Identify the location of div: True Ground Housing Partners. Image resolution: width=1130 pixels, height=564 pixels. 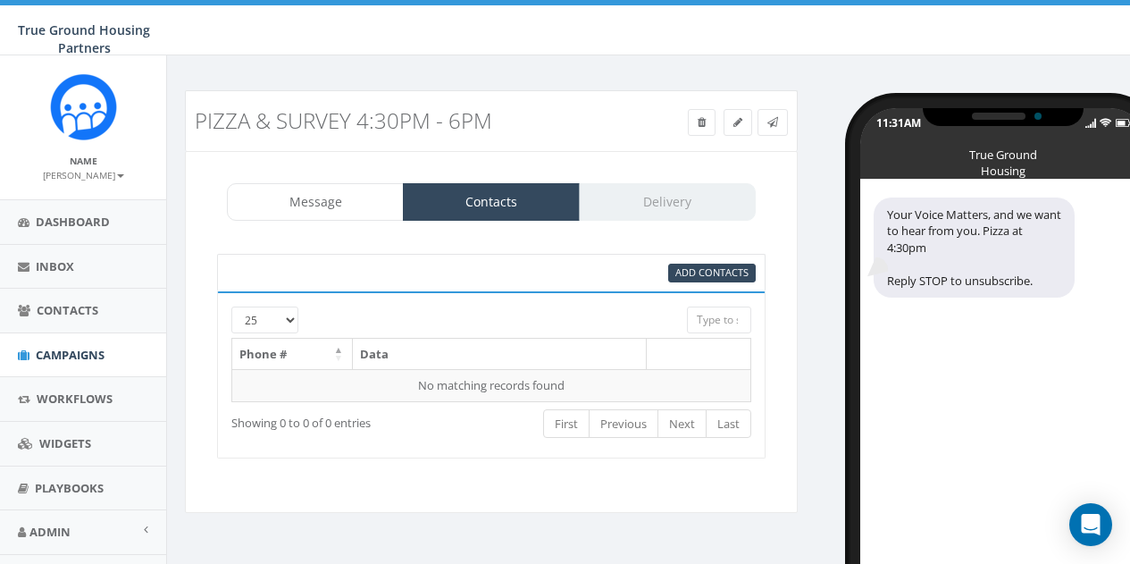
(1003, 151).